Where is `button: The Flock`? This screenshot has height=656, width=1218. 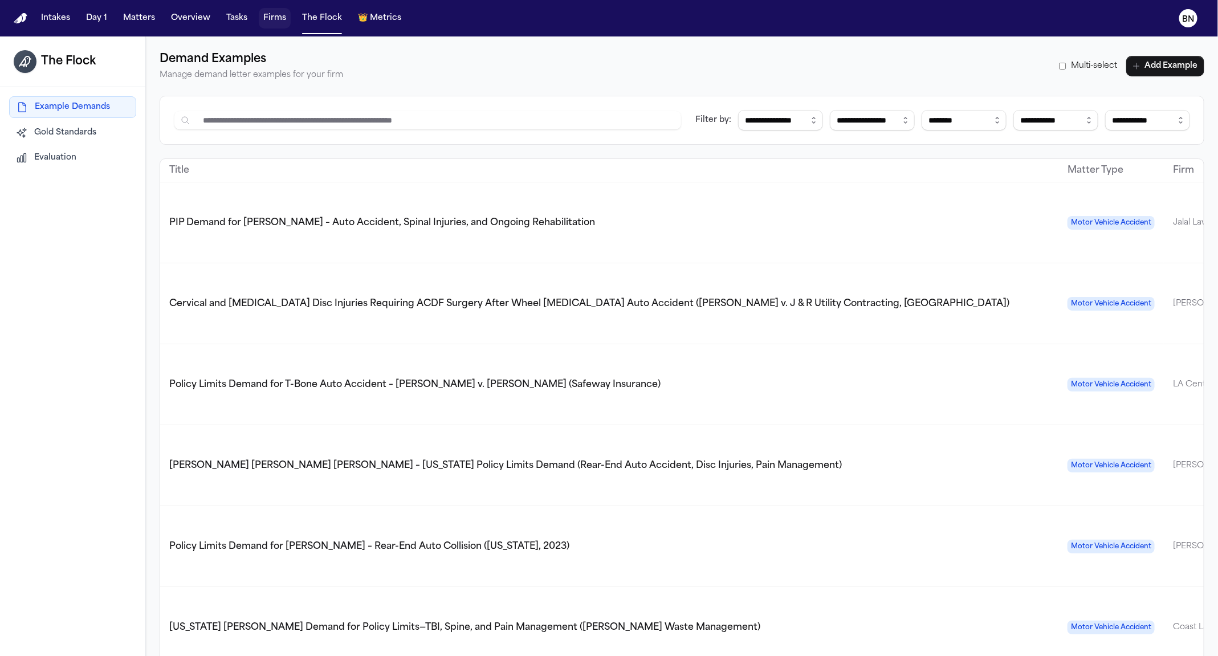 button: The Flock is located at coordinates (322, 18).